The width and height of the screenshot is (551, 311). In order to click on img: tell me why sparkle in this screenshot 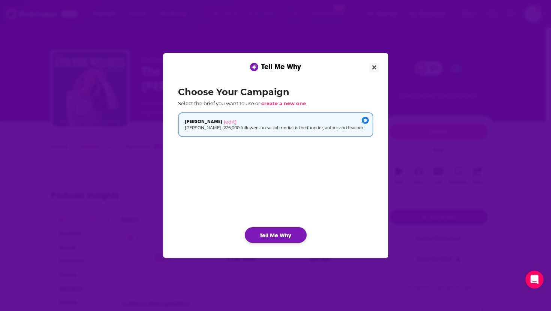, I will do `click(254, 67)`.